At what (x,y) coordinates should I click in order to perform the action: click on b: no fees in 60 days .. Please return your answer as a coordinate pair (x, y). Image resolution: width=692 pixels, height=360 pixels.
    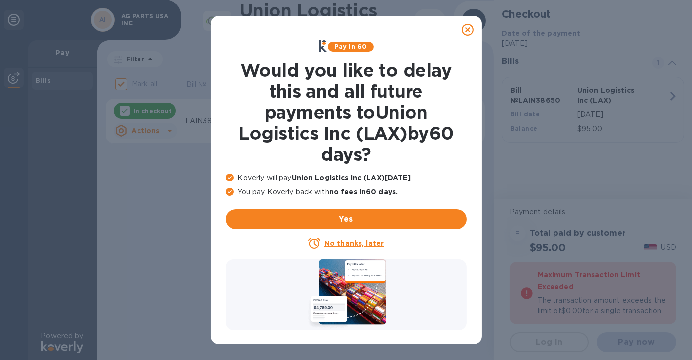
    Looking at the image, I should click on (363, 192).